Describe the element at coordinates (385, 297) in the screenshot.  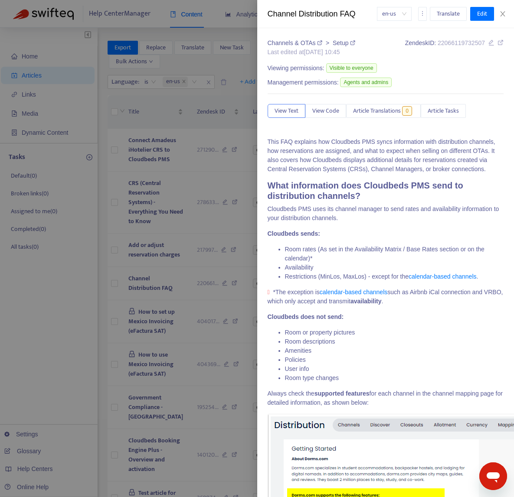
I see `p: The exception is such as Airbnb iCal connection and VRBO, which only accept and transmit .` at that location.